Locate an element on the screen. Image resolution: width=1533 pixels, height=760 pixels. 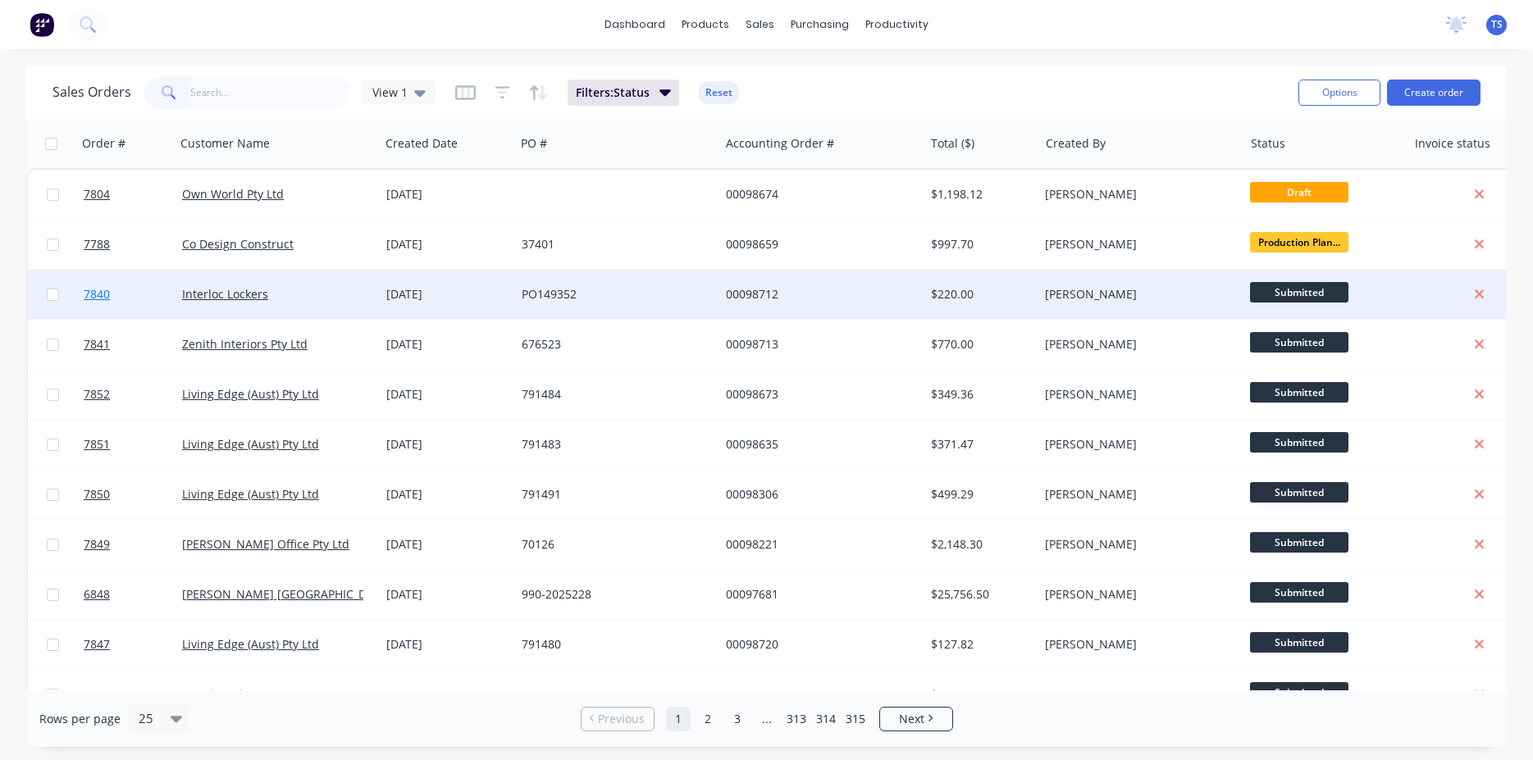
span: 6848 is located at coordinates (97, 595).